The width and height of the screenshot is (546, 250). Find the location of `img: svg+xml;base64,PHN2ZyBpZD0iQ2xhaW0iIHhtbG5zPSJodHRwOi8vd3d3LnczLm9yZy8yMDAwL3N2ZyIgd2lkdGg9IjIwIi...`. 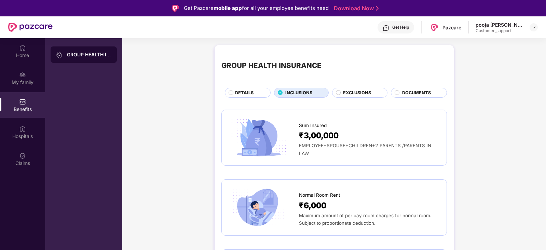

img: svg+xml;base64,PHN2ZyBpZD0iQ2xhaW0iIHhtbG5zPSJodHRwOi8vd3d3LnczLm9yZy8yMDAwL3N2ZyIgd2lkdGg9IjIwIi... is located at coordinates (23, 156).